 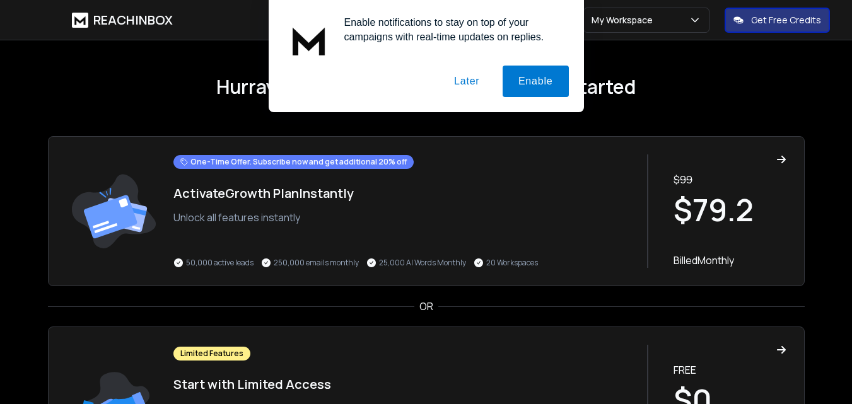 What do you see at coordinates (730, 370) in the screenshot?
I see `p: FREE` at bounding box center [730, 370].